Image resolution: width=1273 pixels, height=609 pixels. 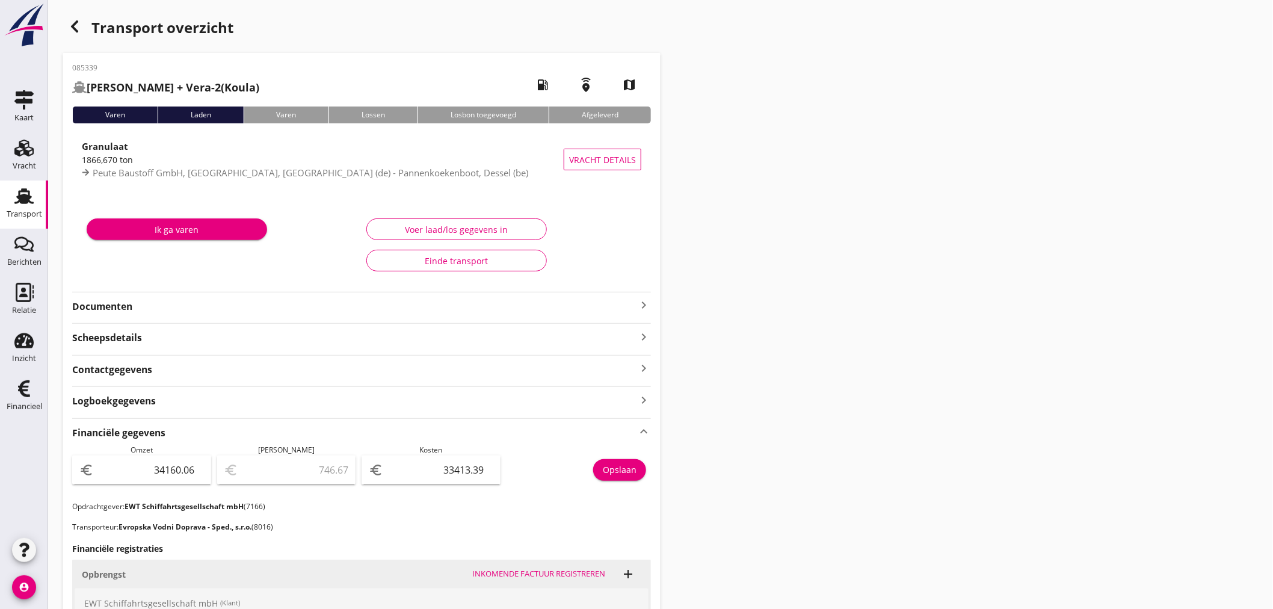 What do you see at coordinates (620, 470) in the screenshot?
I see `button: Opslaan` at bounding box center [620, 470].